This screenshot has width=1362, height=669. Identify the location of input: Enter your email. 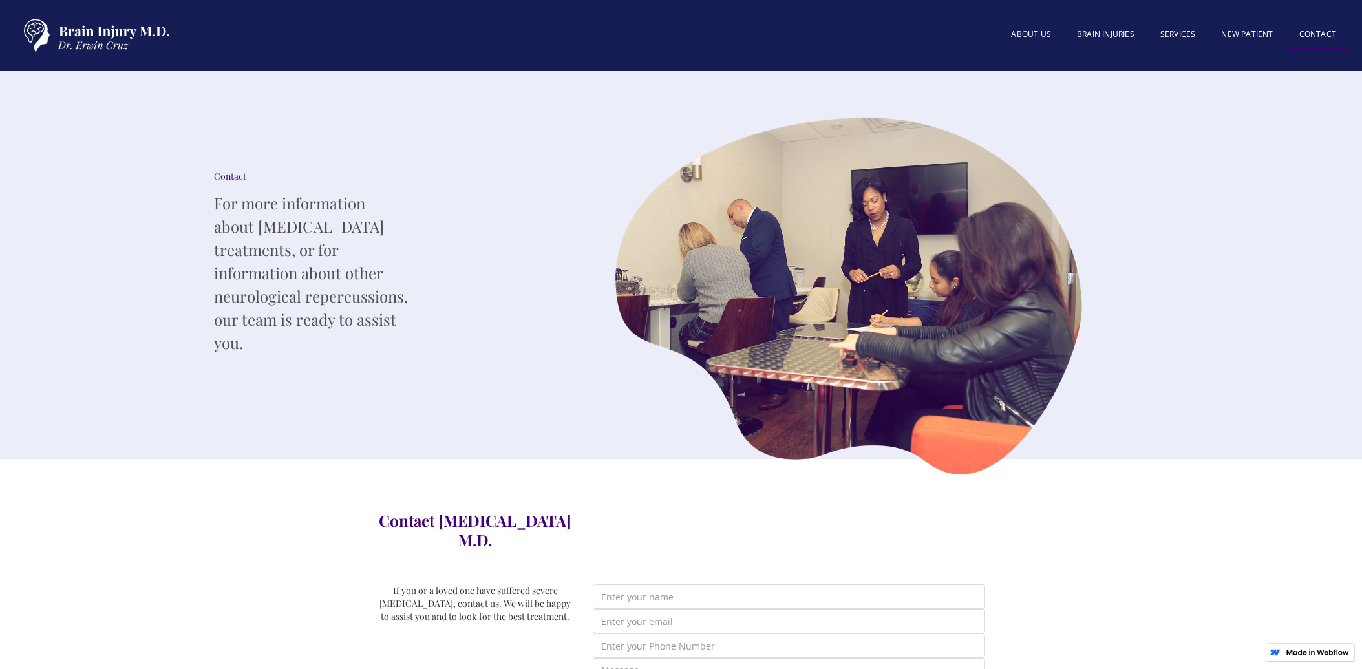
(789, 621).